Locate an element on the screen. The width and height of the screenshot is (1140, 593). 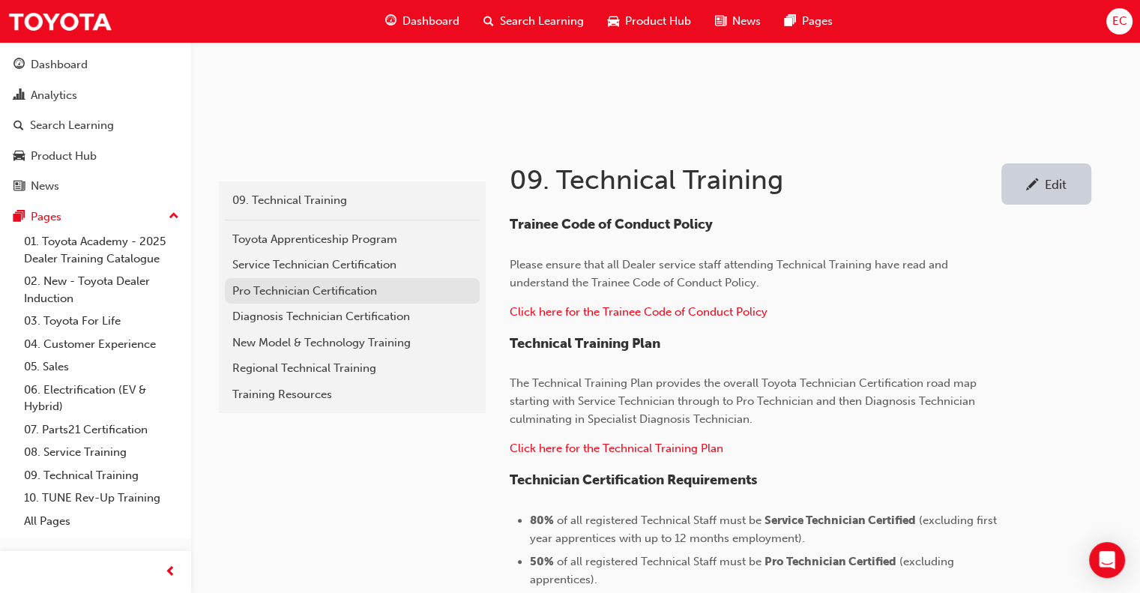
span: Dashboard is located at coordinates (431, 21).